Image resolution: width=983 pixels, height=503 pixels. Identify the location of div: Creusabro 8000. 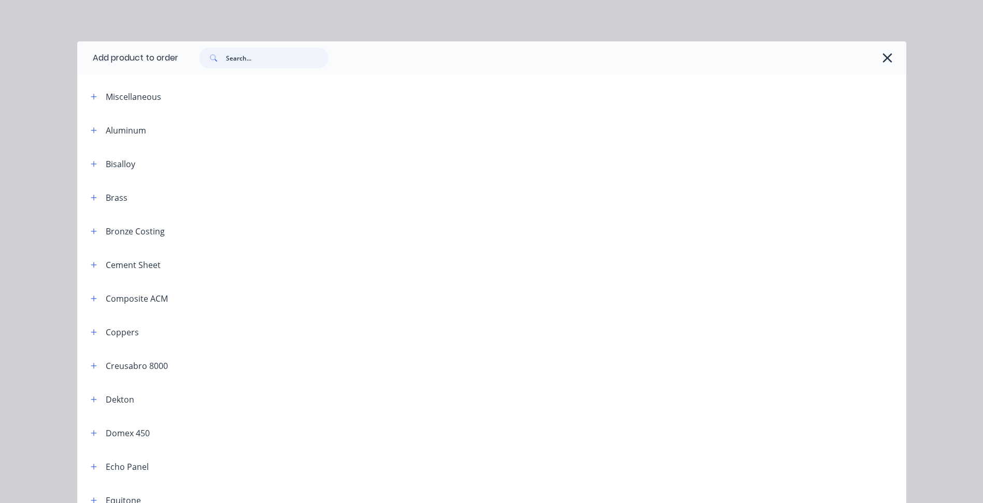
(137, 366).